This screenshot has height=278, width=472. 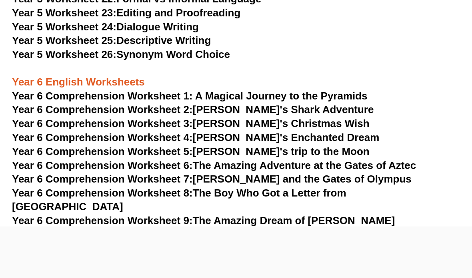 I want to click on span: Year 6 Comprehension Worksheet 3:, so click(x=102, y=123).